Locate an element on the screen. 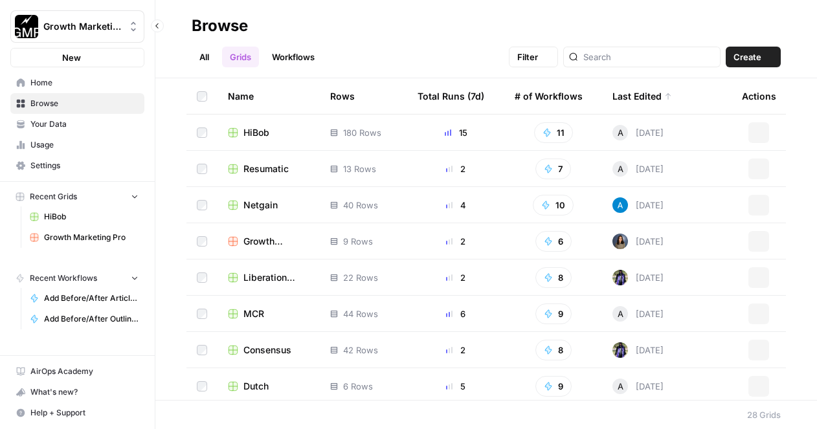 This screenshot has width=817, height=429. span: 13 Rows is located at coordinates (359, 169).